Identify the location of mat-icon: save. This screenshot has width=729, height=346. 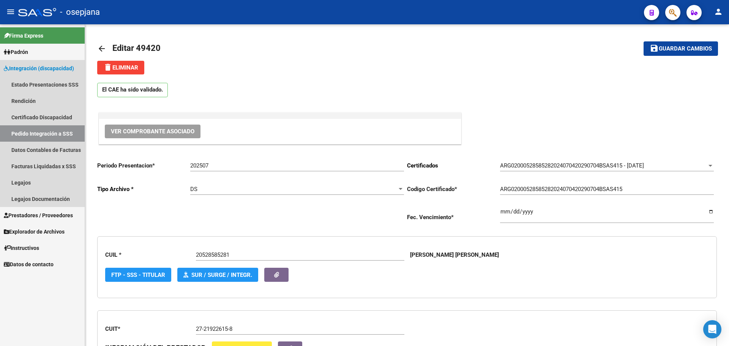
(654, 48).